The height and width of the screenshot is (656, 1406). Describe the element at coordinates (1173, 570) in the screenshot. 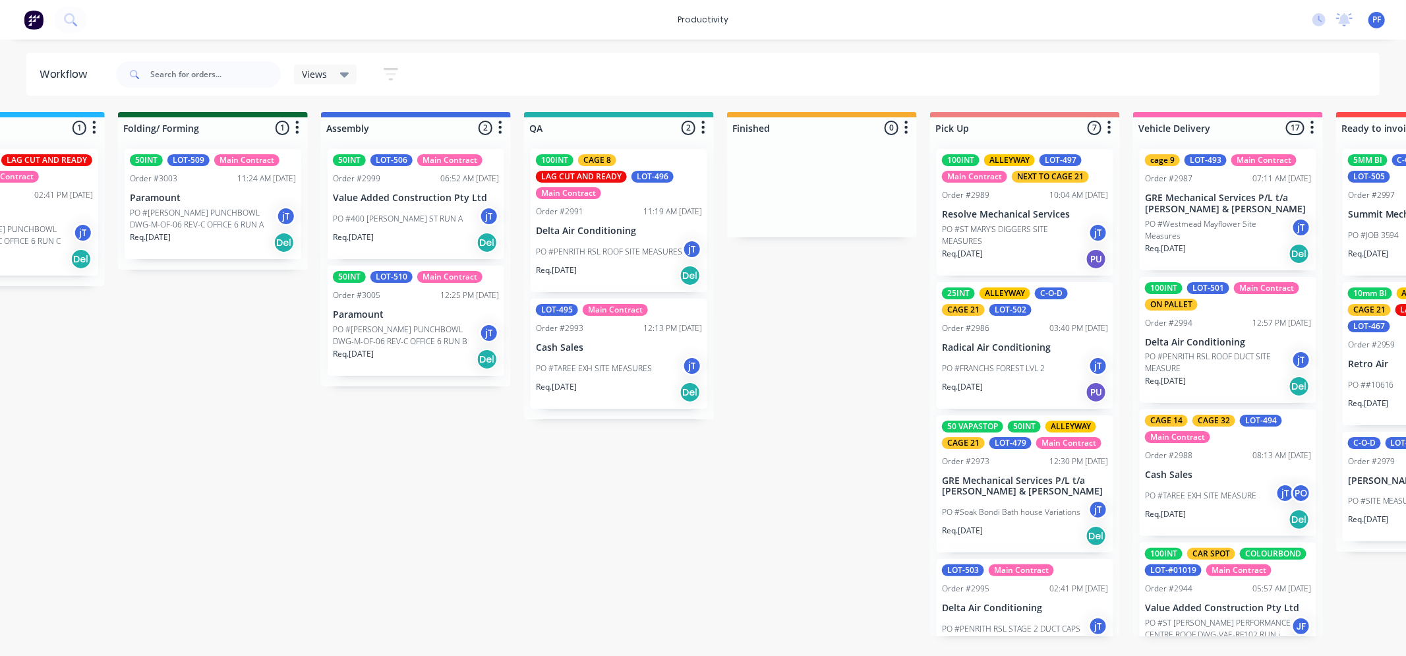

I see `div: LOT-#01019` at that location.